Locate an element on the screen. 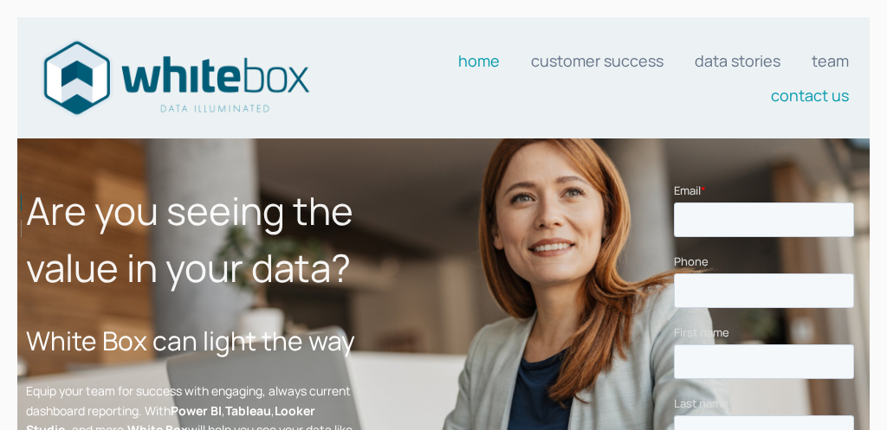 This screenshot has width=887, height=430. strong: Tableau is located at coordinates (248, 411).